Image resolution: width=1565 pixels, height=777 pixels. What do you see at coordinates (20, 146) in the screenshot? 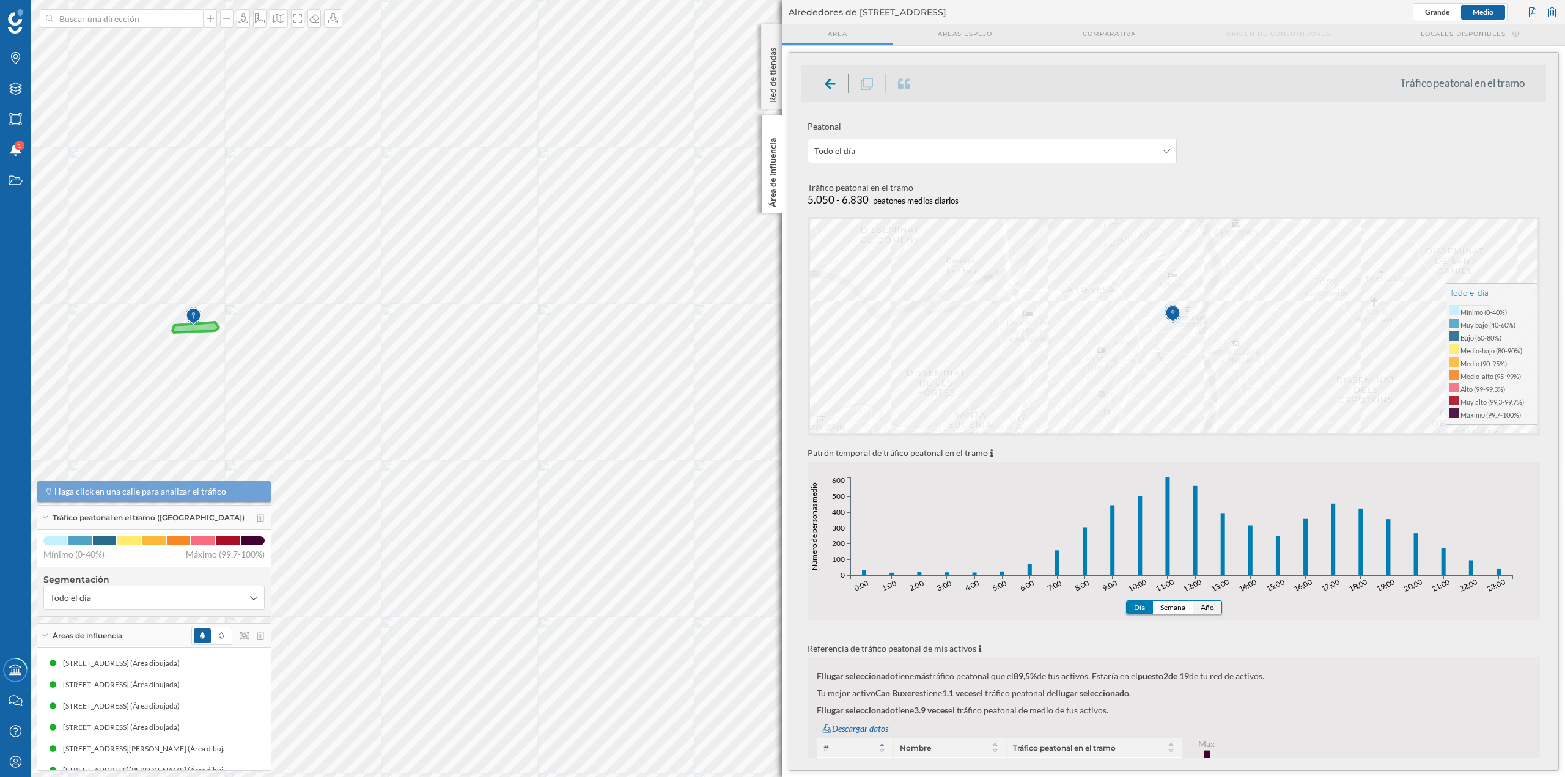
I see `span: 1` at bounding box center [20, 146].